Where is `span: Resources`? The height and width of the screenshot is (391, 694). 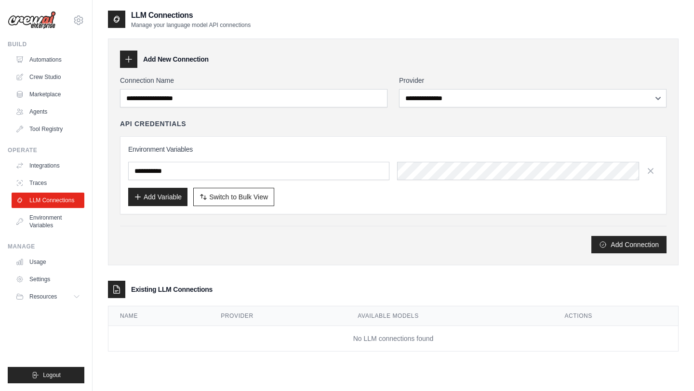
span: Resources is located at coordinates (43, 297).